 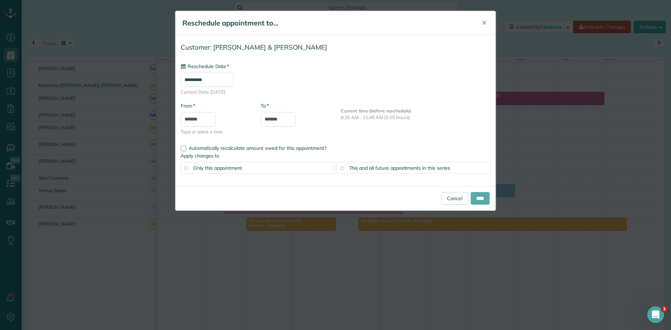 I want to click on h5: Reschedule appointment to..., so click(x=327, y=23).